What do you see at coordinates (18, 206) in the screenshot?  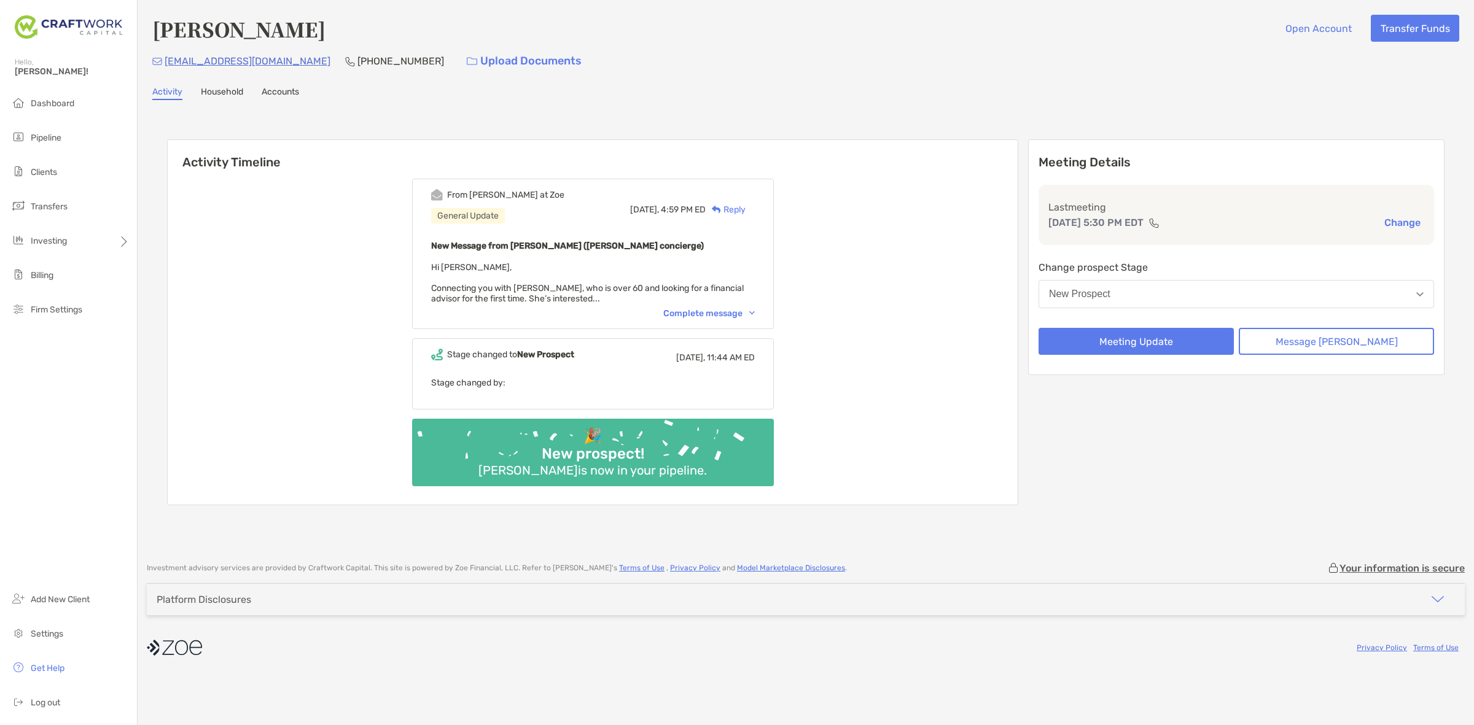 I see `img: transfers icon` at bounding box center [18, 206].